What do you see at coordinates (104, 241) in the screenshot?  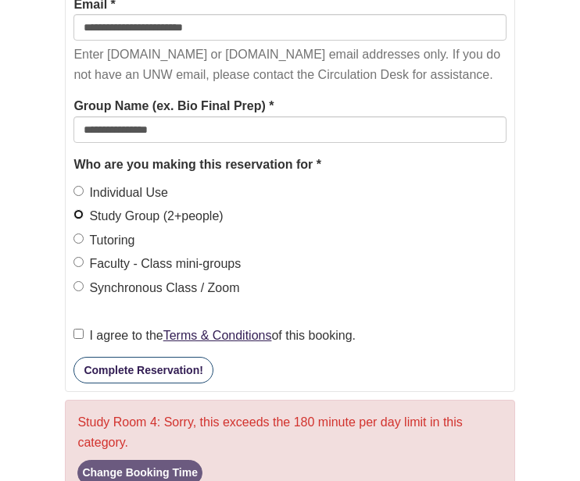 I see `label: Tutoring` at bounding box center [104, 241].